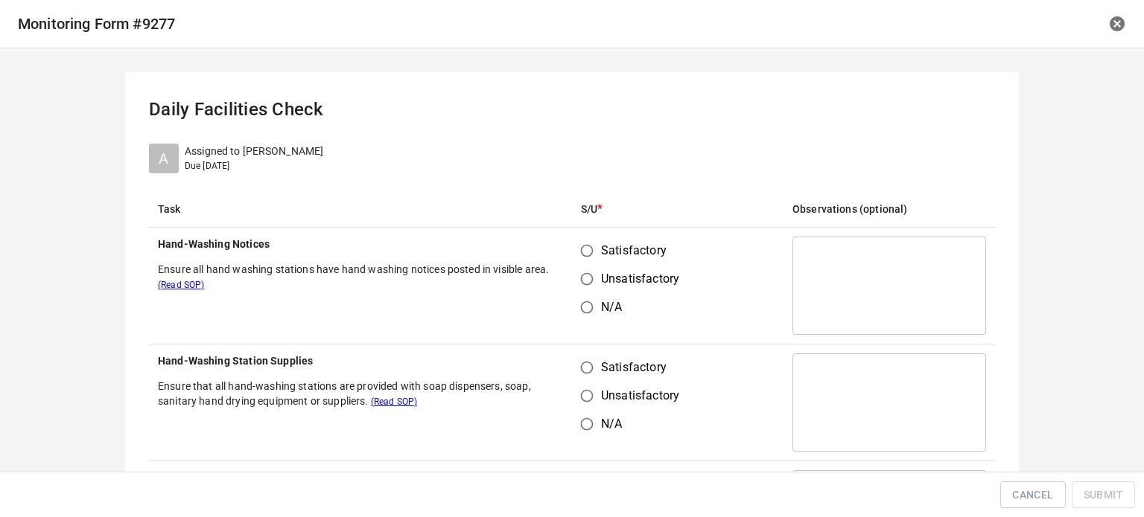 This screenshot has width=1144, height=517. Describe the element at coordinates (235, 361) in the screenshot. I see `b: Hand-Washing Station Supplies` at that location.